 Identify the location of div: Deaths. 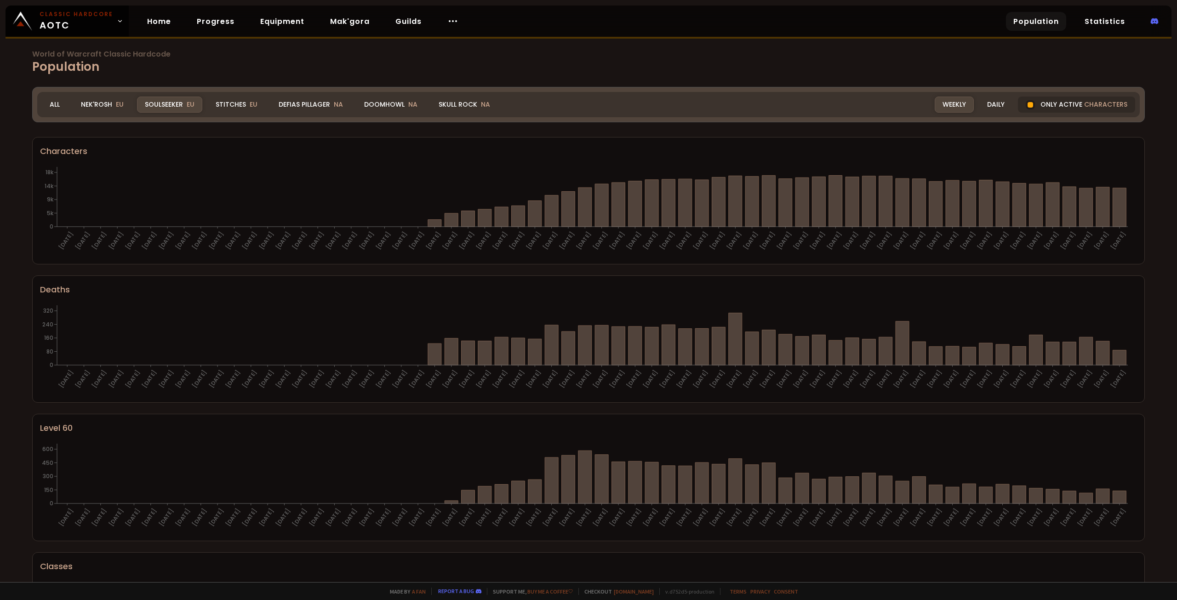
(589, 289).